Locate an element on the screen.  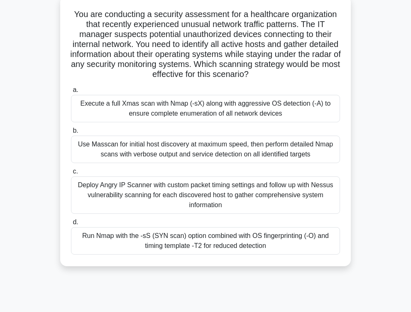
div: Execute a full Xmas scan with Nmap (-sX) along with aggressive OS detection (-A) to ensure comple... is located at coordinates (206, 108).